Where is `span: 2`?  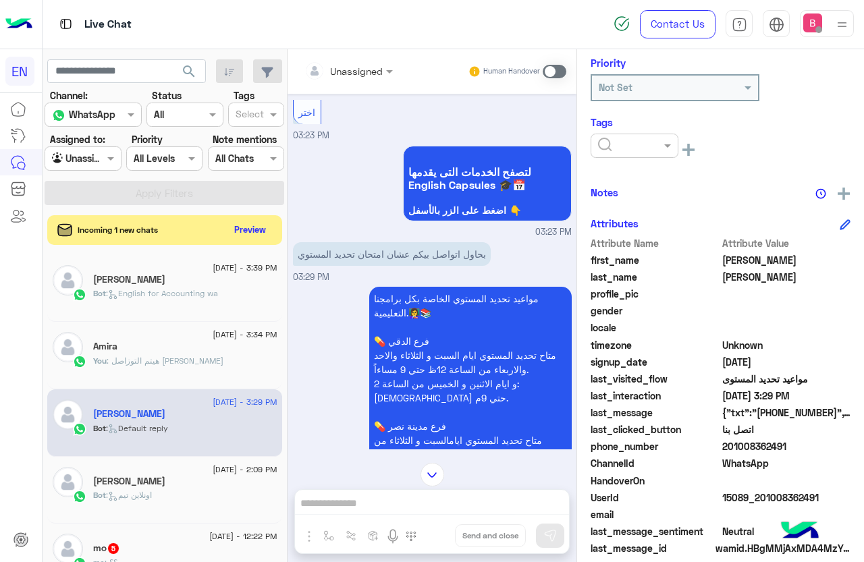
span: 2 is located at coordinates (786, 463).